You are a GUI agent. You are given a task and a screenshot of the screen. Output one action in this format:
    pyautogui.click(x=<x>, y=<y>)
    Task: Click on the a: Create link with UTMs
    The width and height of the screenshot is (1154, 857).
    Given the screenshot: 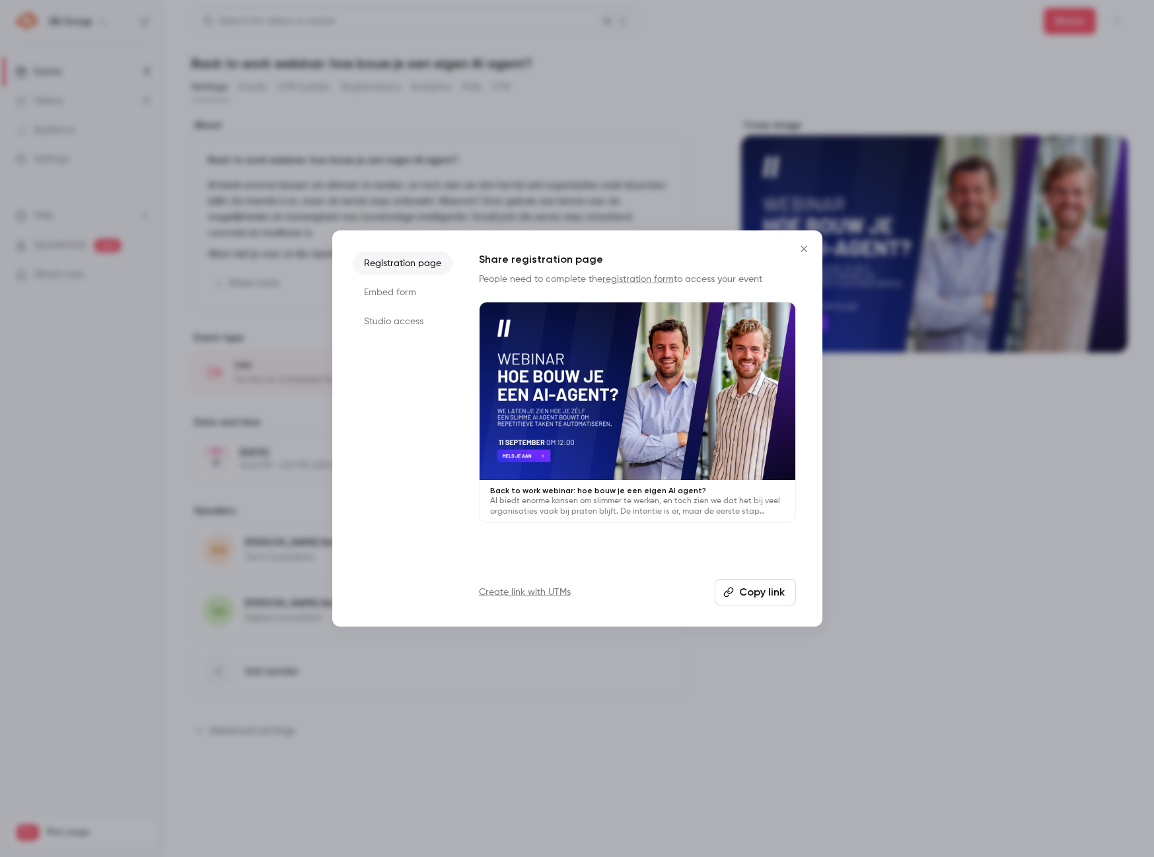 What is the action you would take?
    pyautogui.click(x=524, y=592)
    